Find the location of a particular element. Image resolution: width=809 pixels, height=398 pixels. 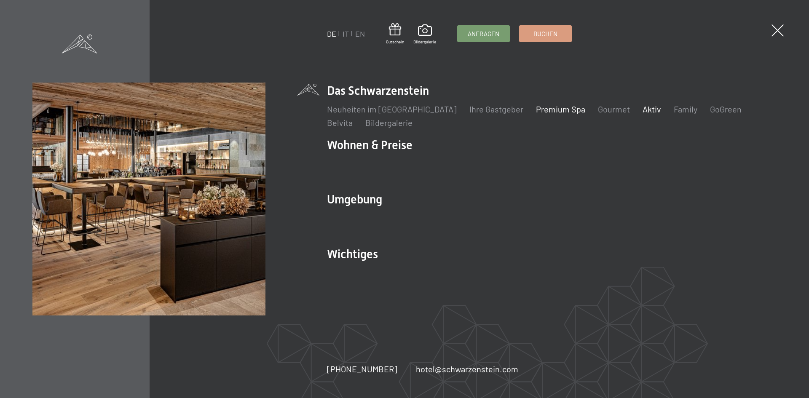

span: Bildergalerie is located at coordinates (425, 42).